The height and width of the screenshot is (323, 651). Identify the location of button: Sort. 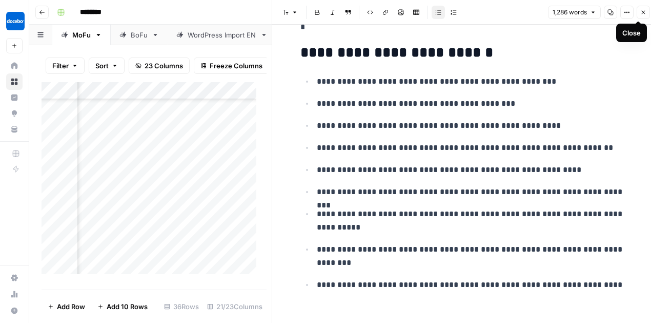
(107, 66).